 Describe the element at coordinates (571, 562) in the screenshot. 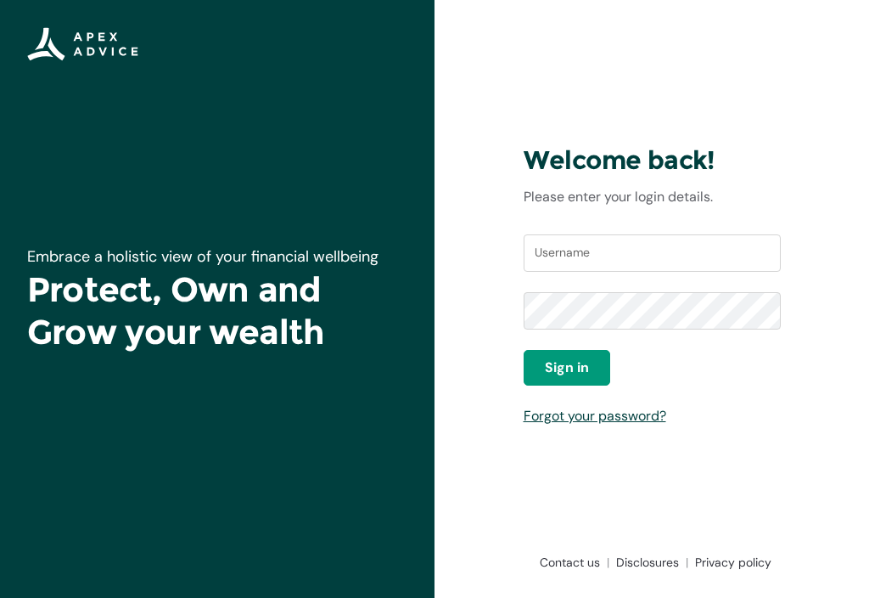

I see `a: Contact us` at that location.